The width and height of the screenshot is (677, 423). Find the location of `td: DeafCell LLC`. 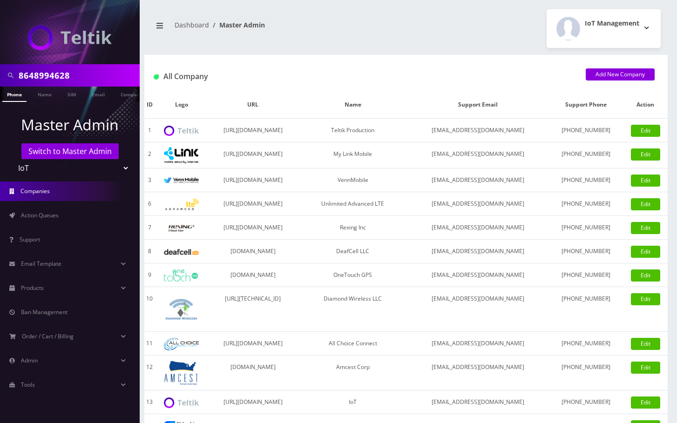

td: DeafCell LLC is located at coordinates (352, 251).